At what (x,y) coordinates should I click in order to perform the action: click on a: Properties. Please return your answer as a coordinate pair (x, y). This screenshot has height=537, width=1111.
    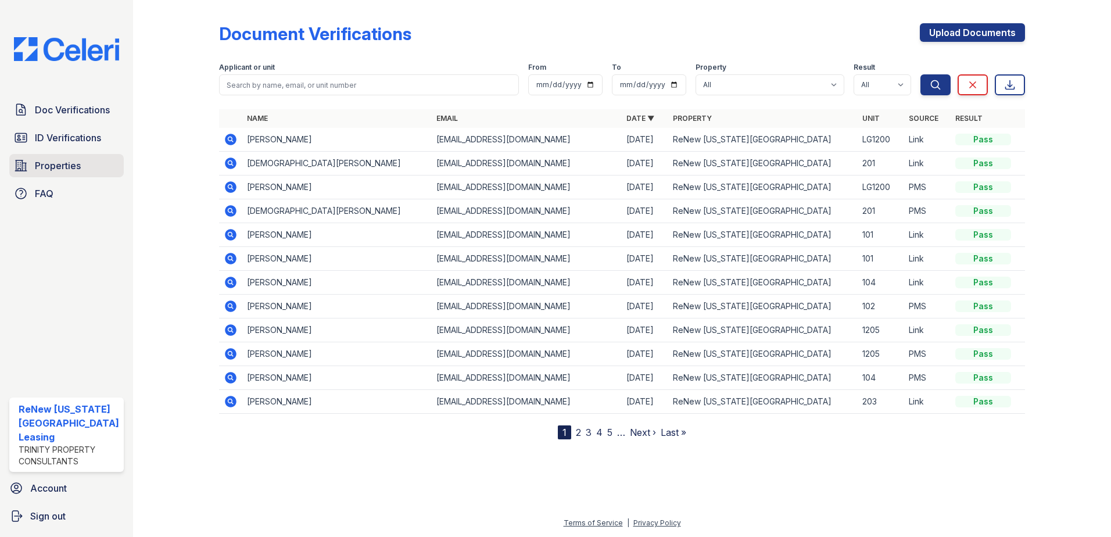
    Looking at the image, I should click on (66, 166).